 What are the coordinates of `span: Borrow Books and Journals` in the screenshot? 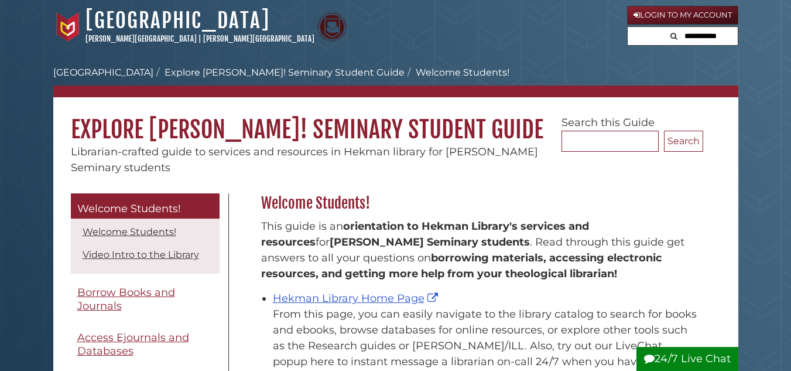 It's located at (126, 299).